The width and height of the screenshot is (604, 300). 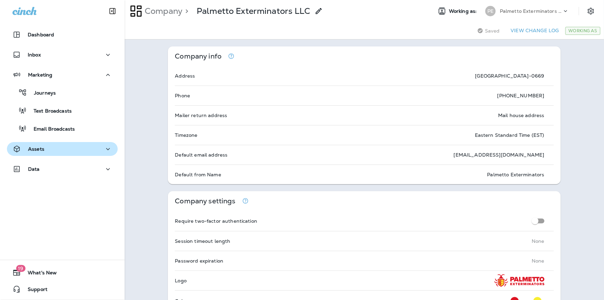 I want to click on p: Address, so click(x=185, y=76).